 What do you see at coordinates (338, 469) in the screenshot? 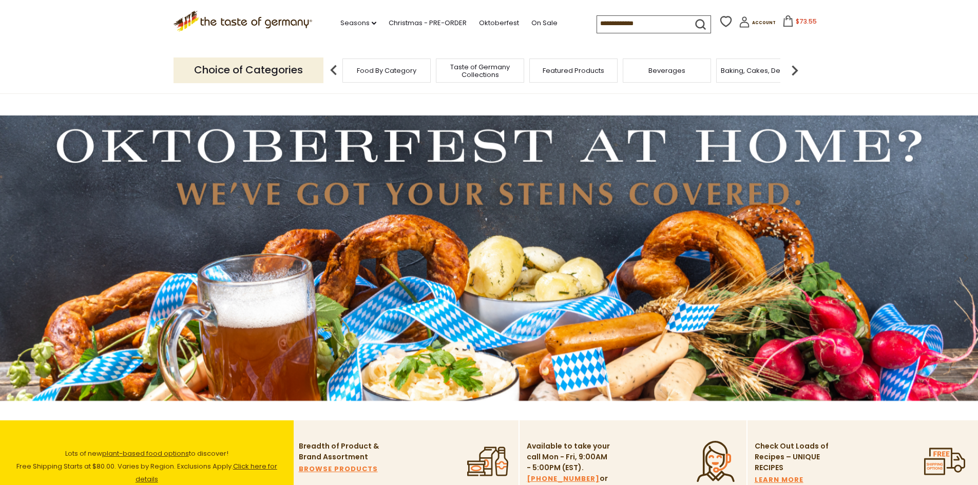
I see `a: BROWSE PRODUCTS` at bounding box center [338, 469].